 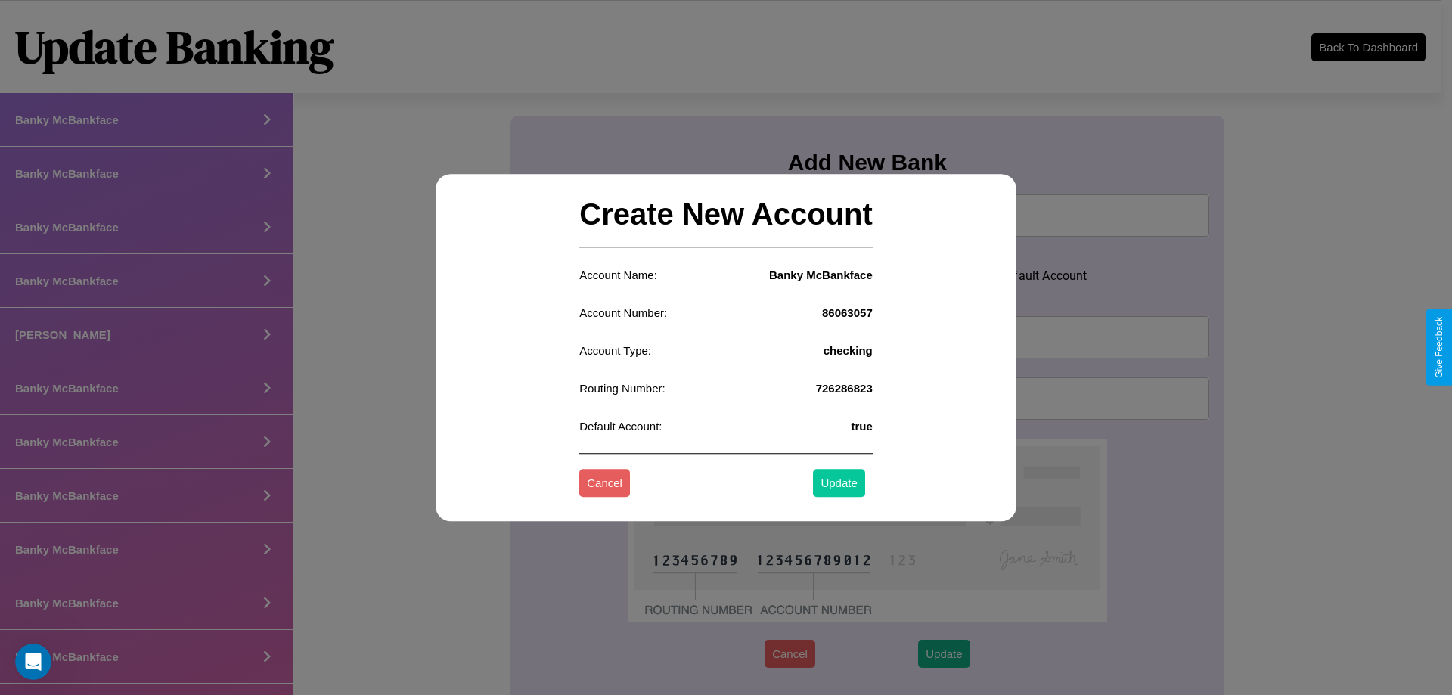 I want to click on h4: Banky McBankface, so click(x=821, y=275).